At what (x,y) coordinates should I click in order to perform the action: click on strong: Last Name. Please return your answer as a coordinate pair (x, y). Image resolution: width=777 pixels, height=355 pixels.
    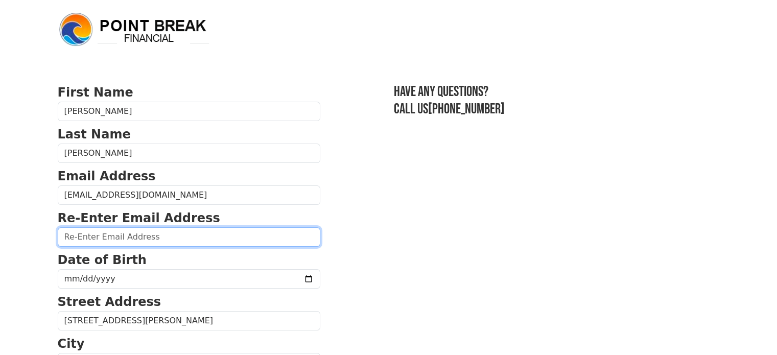
    Looking at the image, I should click on (94, 134).